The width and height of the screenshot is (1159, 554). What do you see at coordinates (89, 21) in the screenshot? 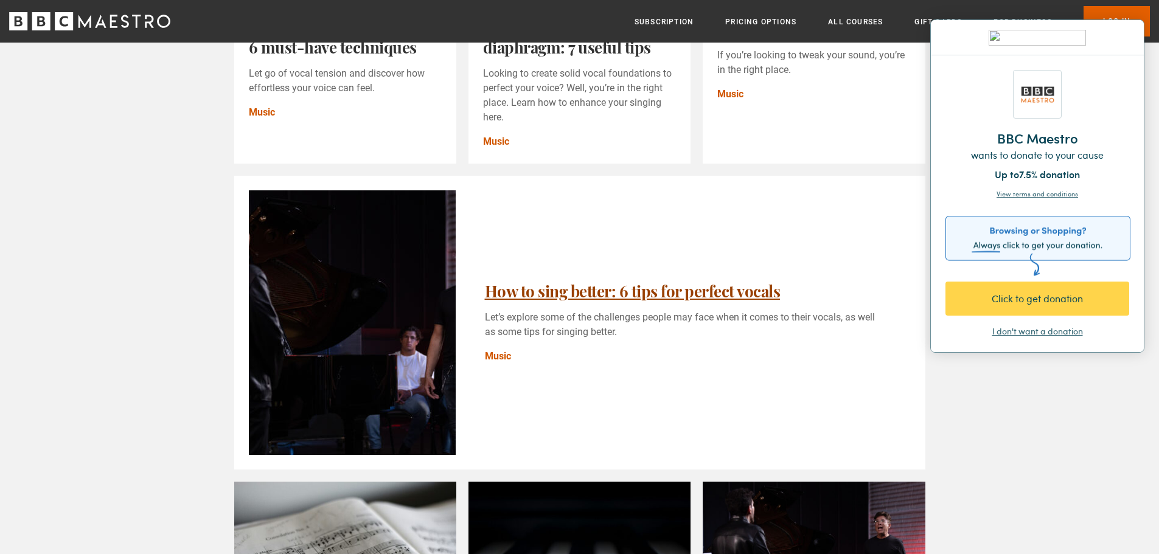
I see `a: BBC Maestro` at bounding box center [89, 21].